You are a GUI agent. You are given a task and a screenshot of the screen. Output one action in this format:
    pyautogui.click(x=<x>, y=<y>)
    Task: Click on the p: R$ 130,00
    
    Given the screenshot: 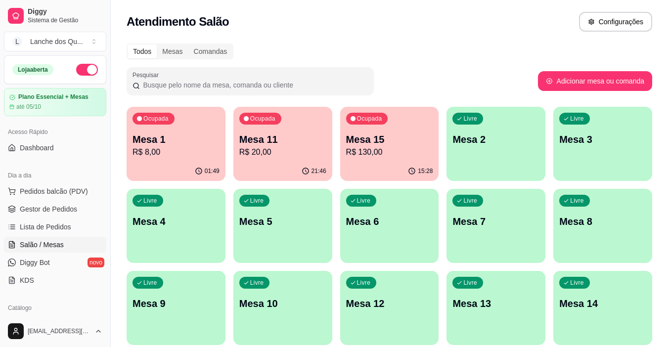 What is the action you would take?
    pyautogui.click(x=390, y=152)
    